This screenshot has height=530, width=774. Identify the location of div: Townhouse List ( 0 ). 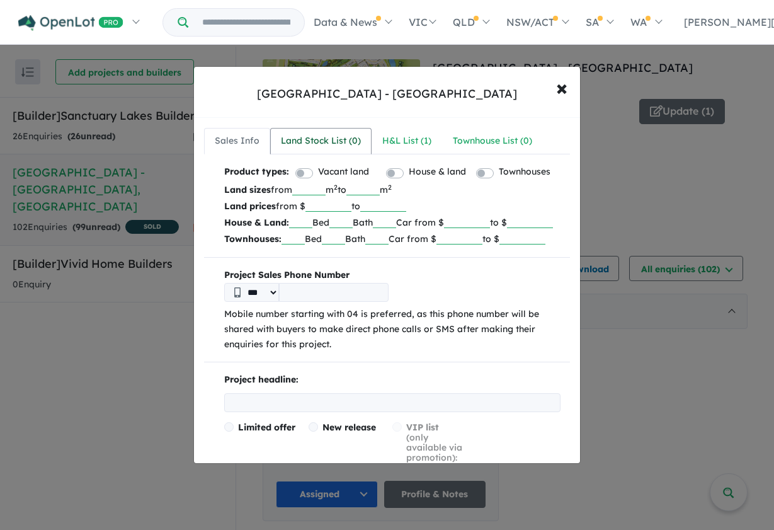
(492, 141).